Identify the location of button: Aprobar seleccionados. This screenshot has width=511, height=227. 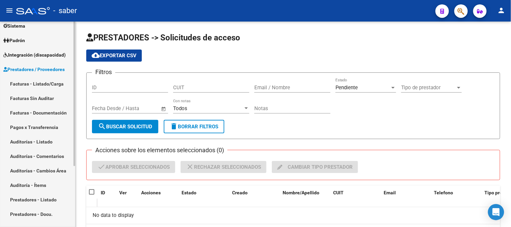
(133, 167).